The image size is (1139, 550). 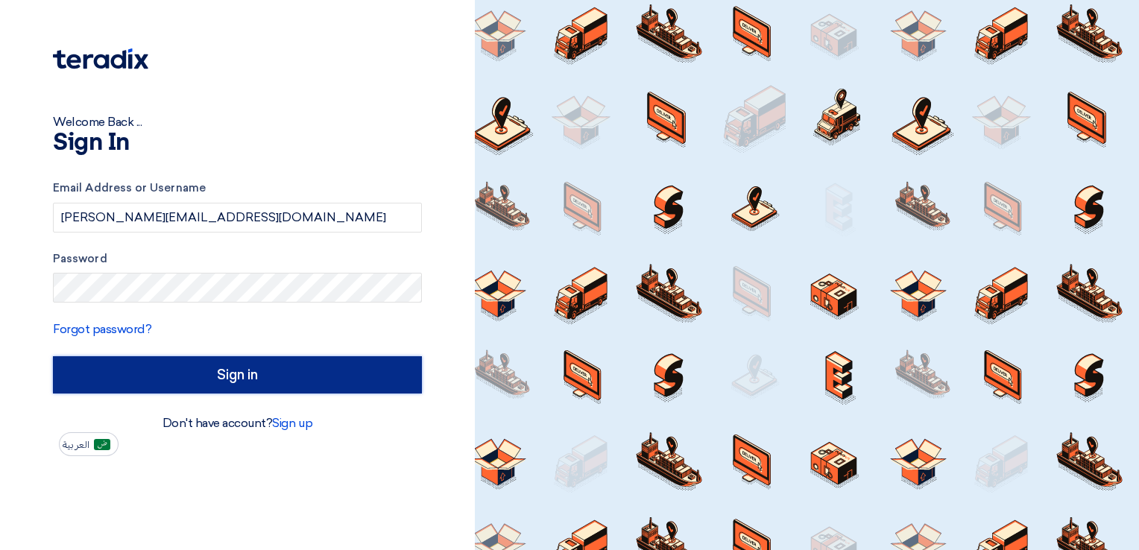 I want to click on div: Welcome Back ..., so click(x=237, y=122).